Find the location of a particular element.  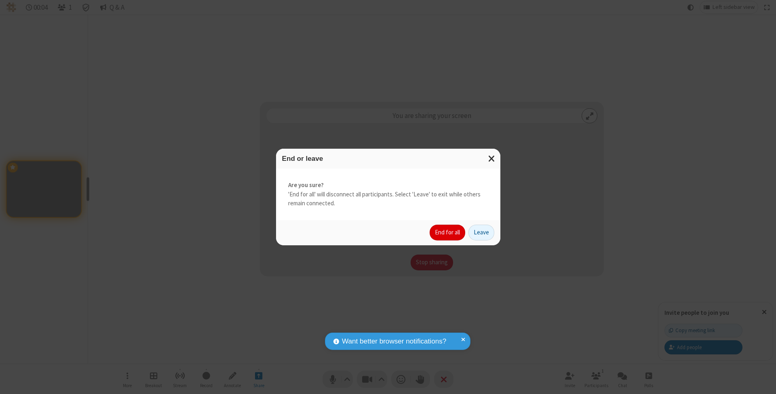

h3: End or leave is located at coordinates (388, 158).